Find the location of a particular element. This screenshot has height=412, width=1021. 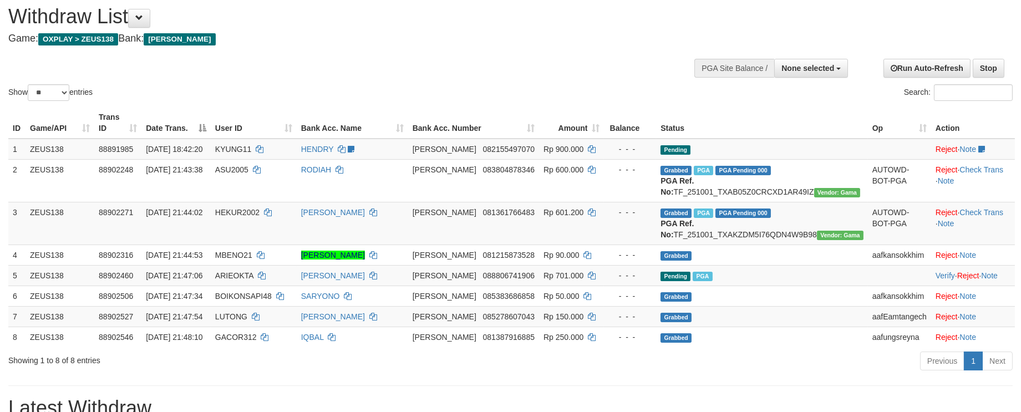

span: 88891985 is located at coordinates (116, 149).